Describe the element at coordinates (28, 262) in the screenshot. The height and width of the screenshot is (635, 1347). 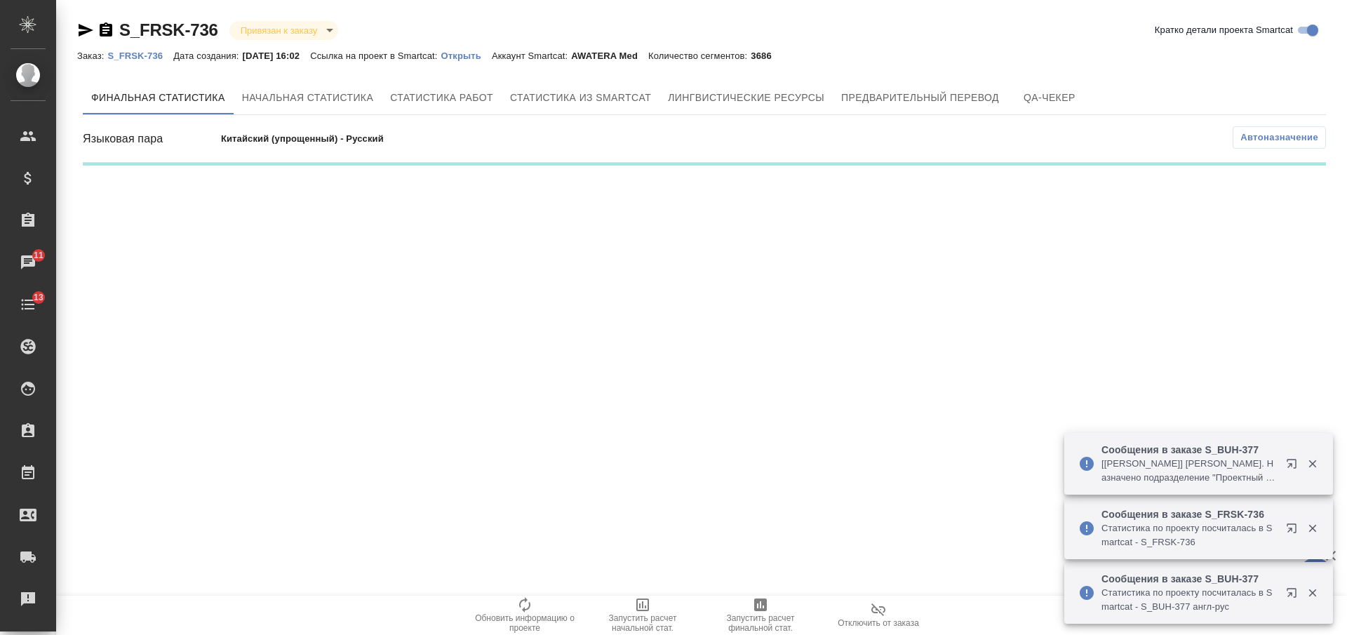
I see `a: 11` at that location.